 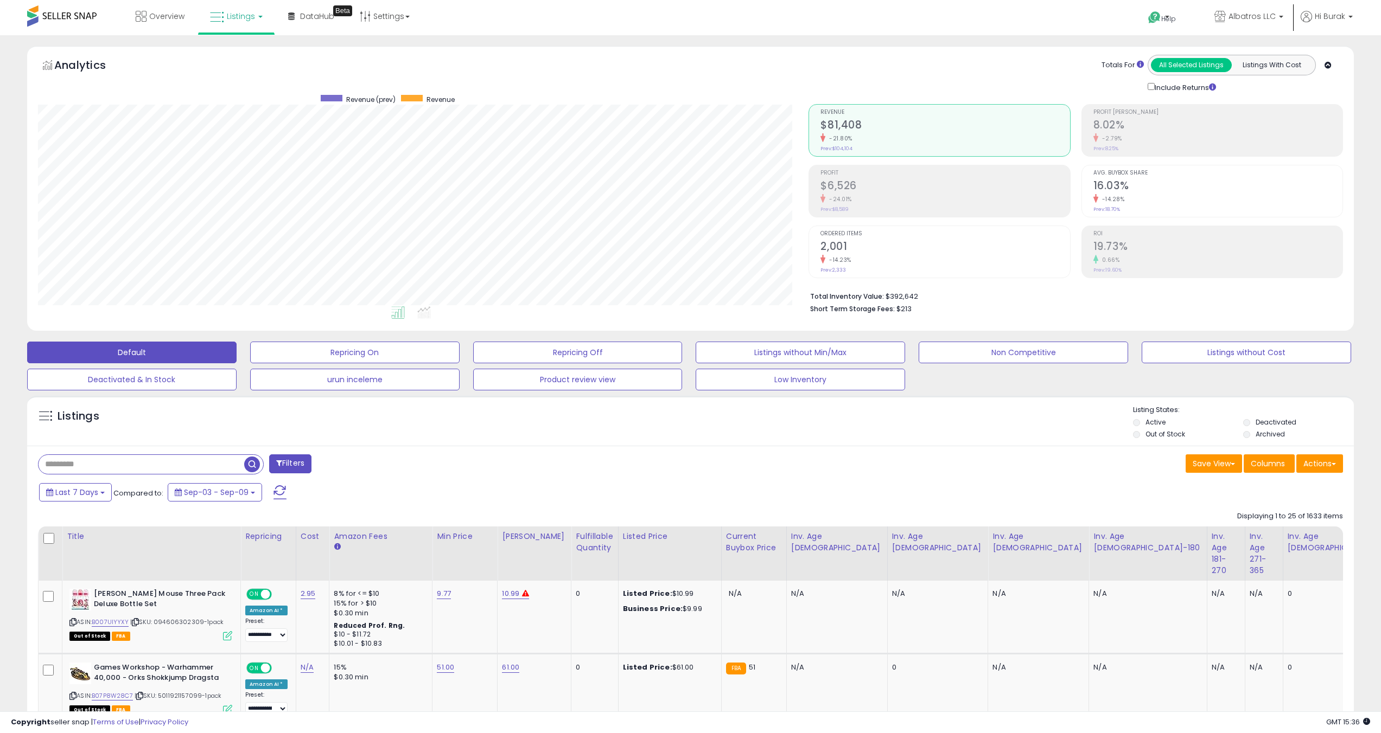 I want to click on button: urun inceleme, so click(x=355, y=380).